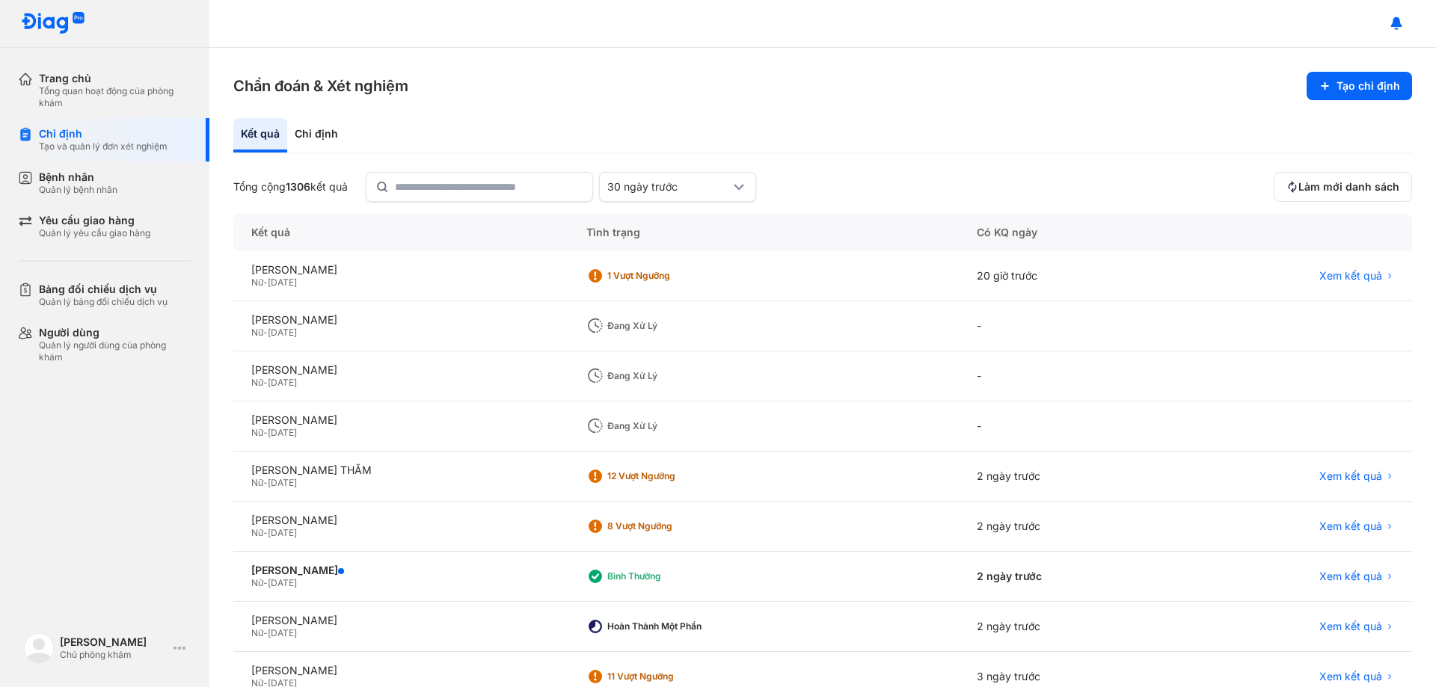 The image size is (1436, 687). What do you see at coordinates (115, 97) in the screenshot?
I see `div: Tổng quan hoạt động của phòng khám` at bounding box center [115, 97].